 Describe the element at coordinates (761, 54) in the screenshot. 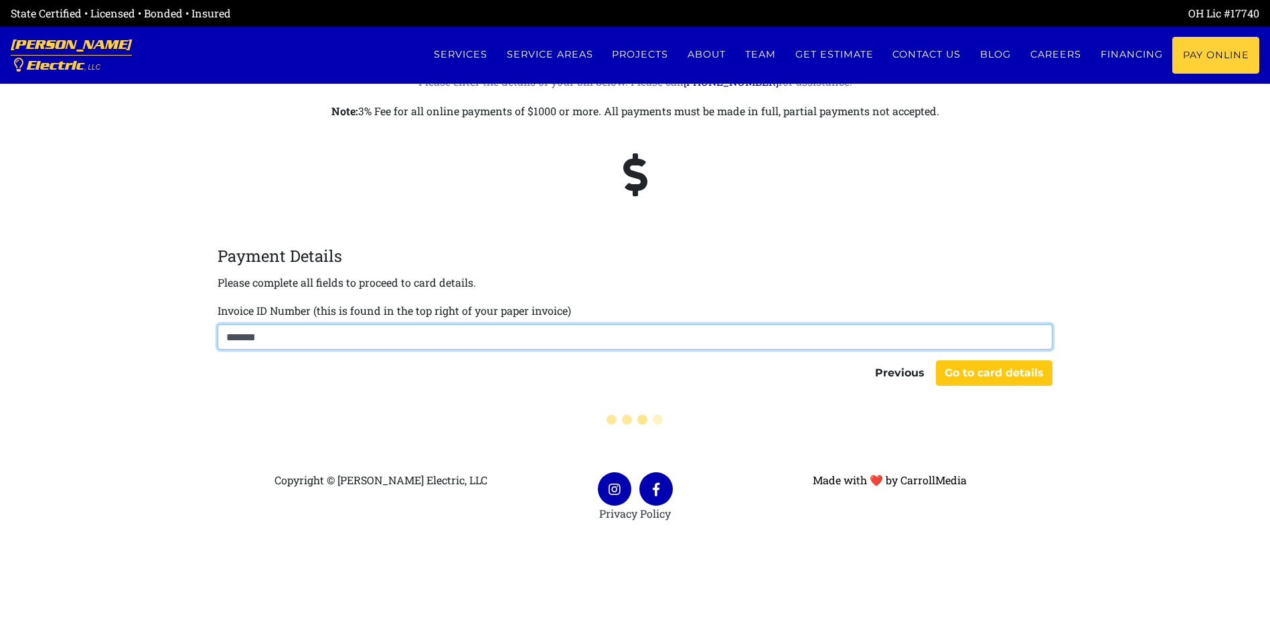

I see `a: Team` at that location.